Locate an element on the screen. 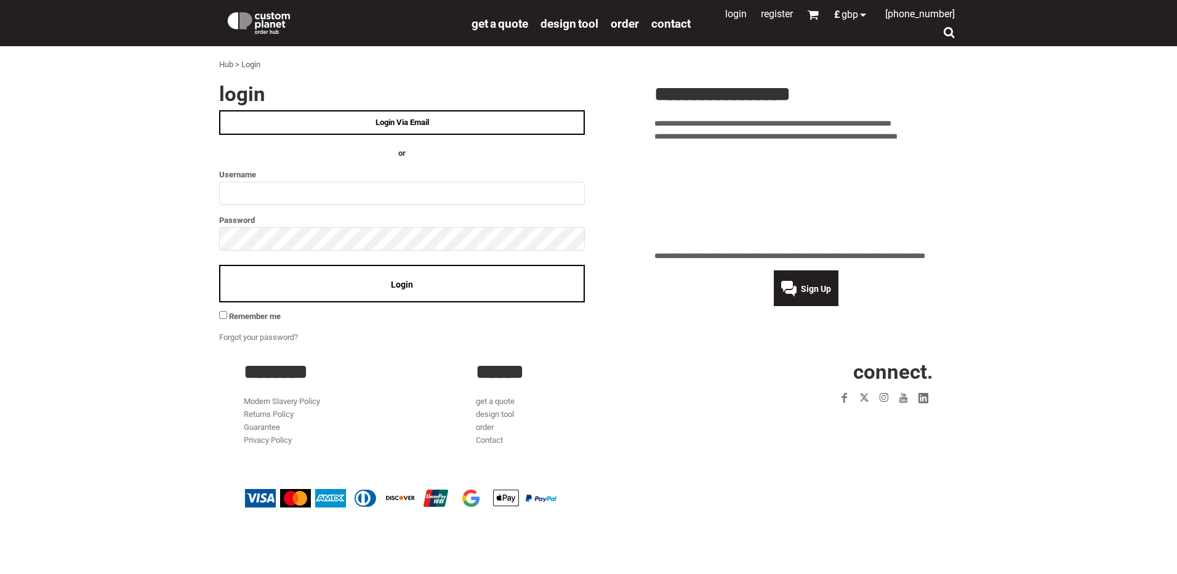 This screenshot has height=574, width=1177. img: Diners Club is located at coordinates (366, 498).